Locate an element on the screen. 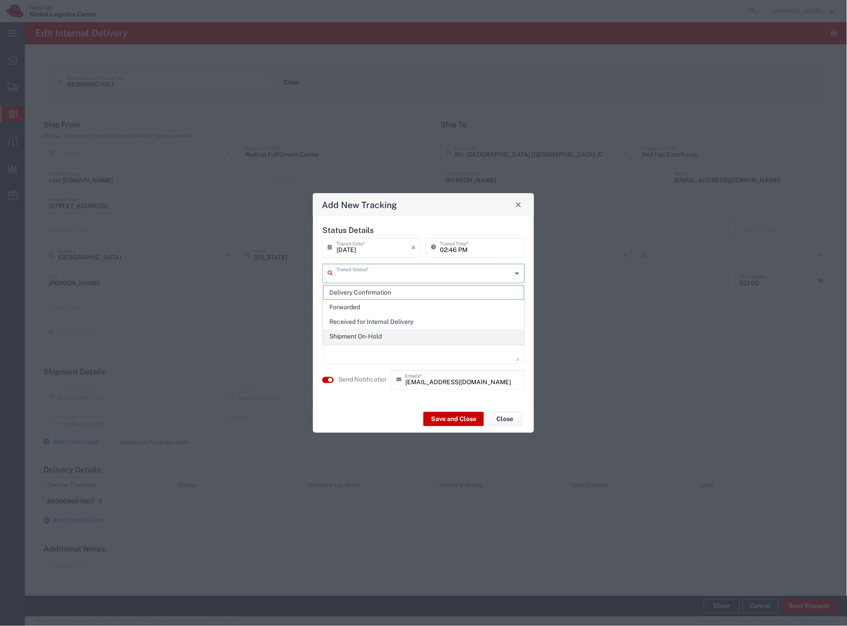  button: Save and Close is located at coordinates (454, 419).